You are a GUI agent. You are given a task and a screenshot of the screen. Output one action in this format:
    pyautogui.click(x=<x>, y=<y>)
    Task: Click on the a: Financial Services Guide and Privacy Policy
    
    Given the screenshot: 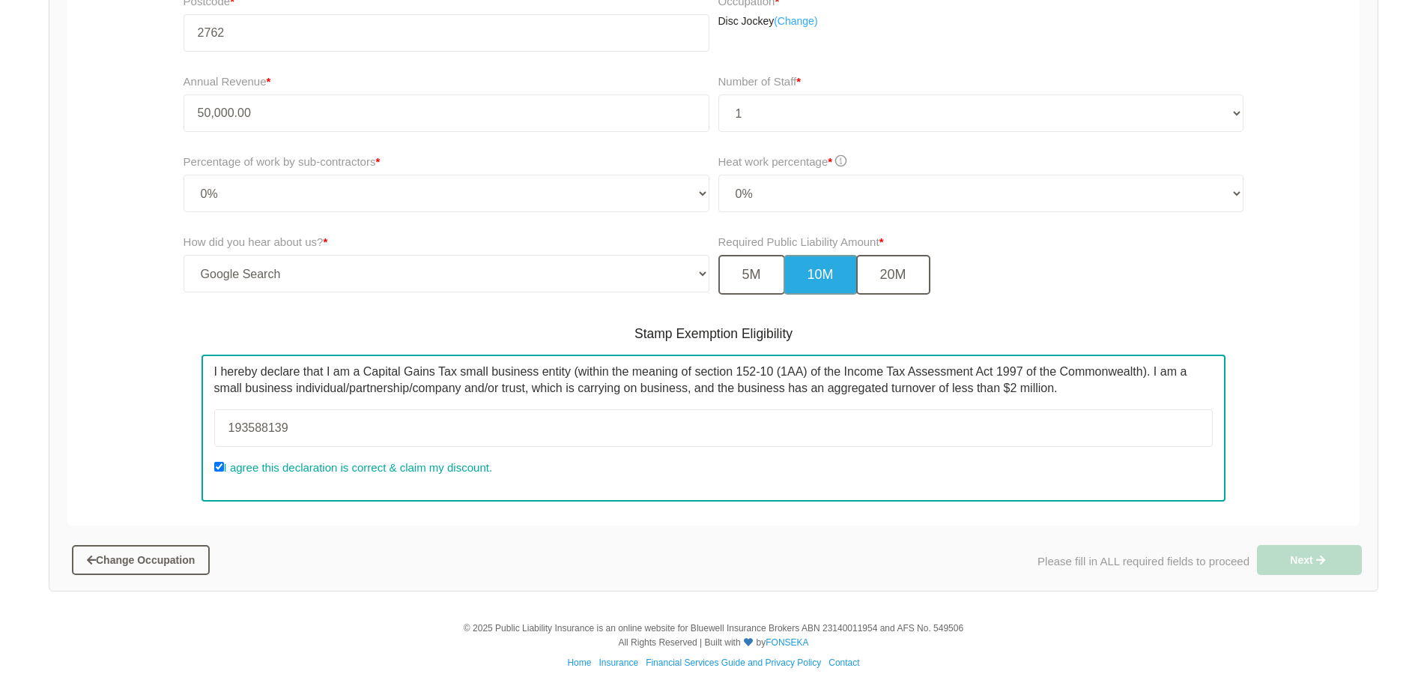 What is the action you would take?
    pyautogui.click(x=733, y=662)
    